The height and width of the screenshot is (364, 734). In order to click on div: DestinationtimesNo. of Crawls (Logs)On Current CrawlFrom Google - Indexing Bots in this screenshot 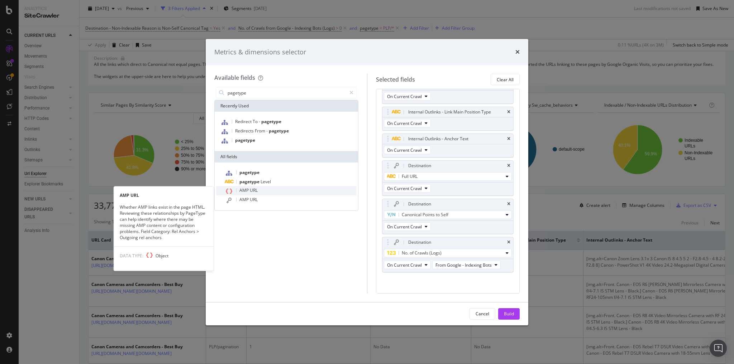, I will do `click(448, 255)`.